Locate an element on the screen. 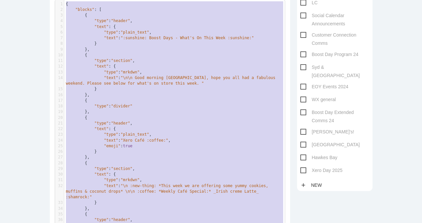  div: 30 is located at coordinates (59, 174).